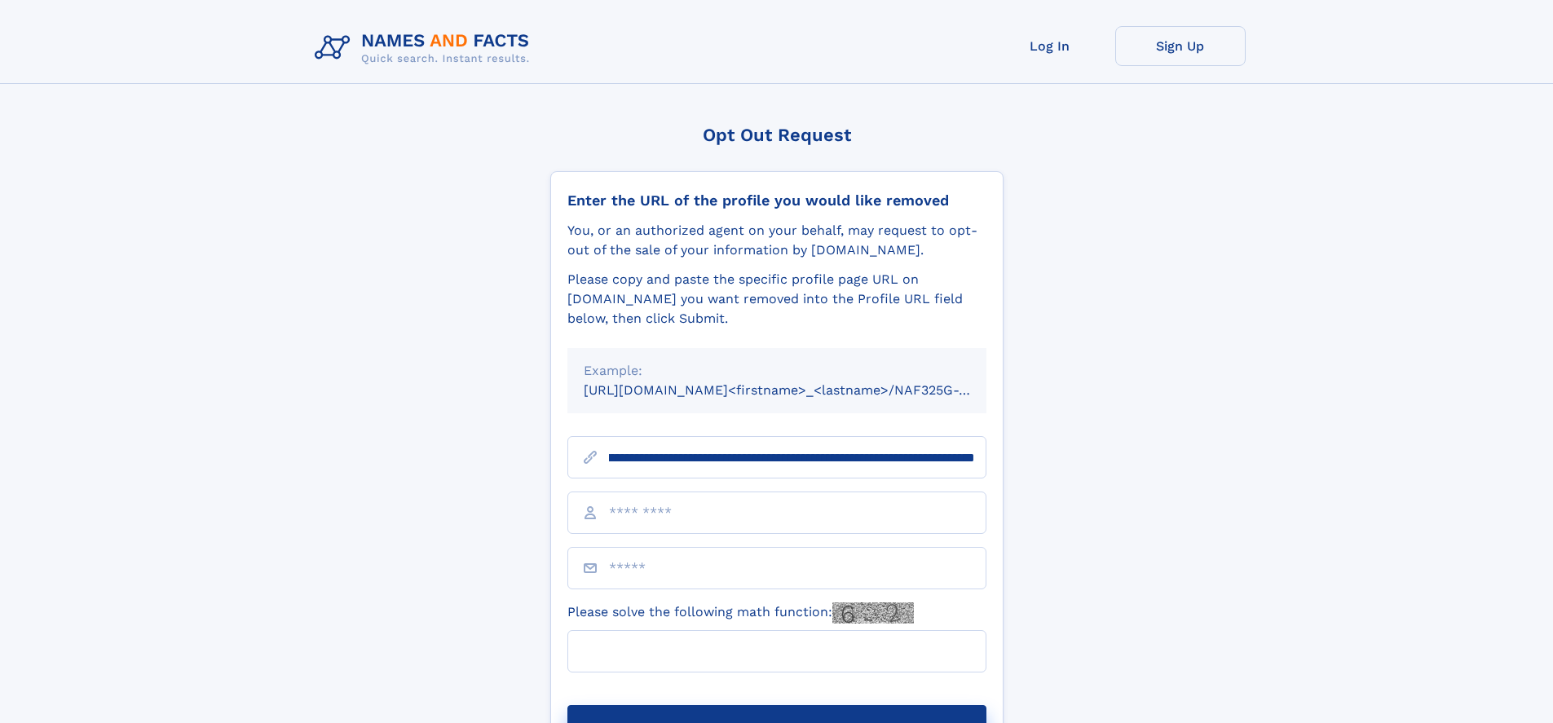 This screenshot has width=1553, height=723. I want to click on a: Log In, so click(1050, 46).